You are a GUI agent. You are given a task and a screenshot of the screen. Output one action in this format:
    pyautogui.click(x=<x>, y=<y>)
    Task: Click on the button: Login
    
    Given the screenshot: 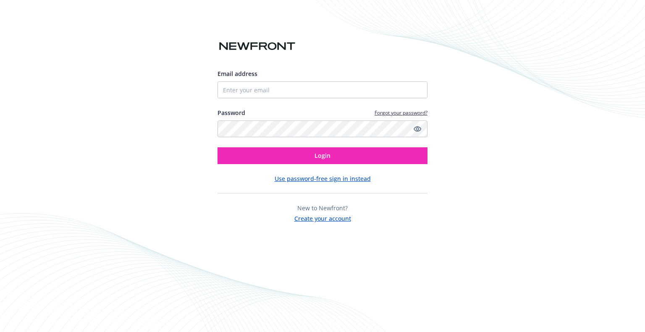 What is the action you would take?
    pyautogui.click(x=323, y=156)
    